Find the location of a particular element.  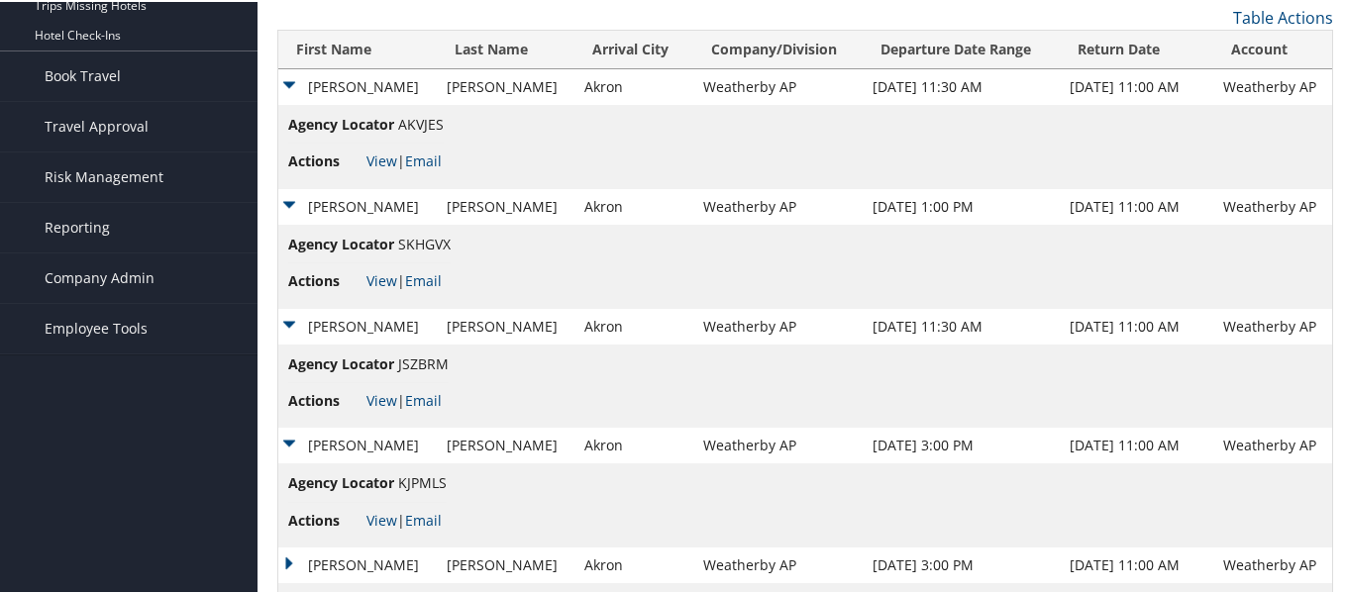

th: Account: activate to sort column ascending is located at coordinates (1273, 48).